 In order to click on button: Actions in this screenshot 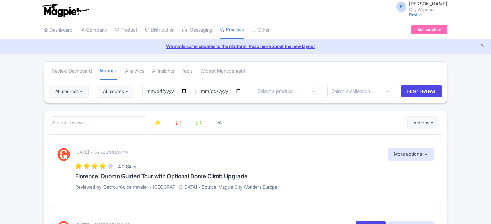, I will do `click(424, 123)`.